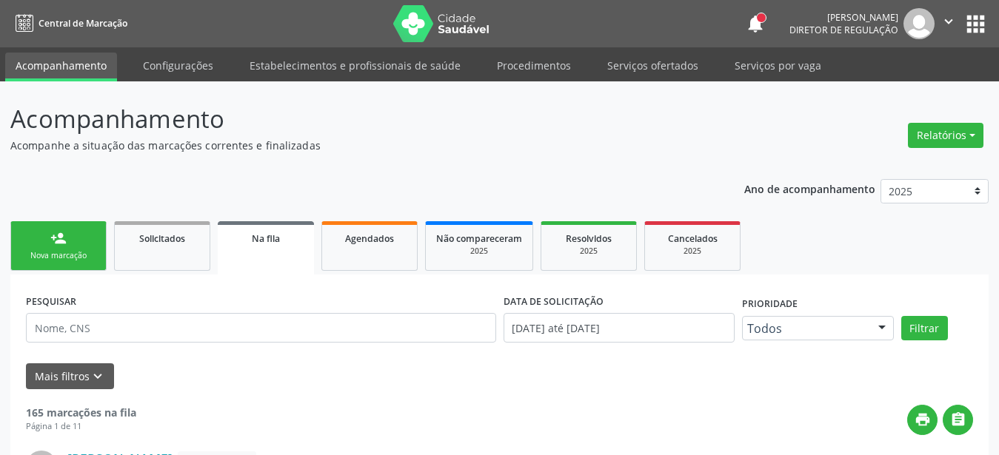 Image resolution: width=999 pixels, height=455 pixels. What do you see at coordinates (534, 65) in the screenshot?
I see `a: Procedimentos` at bounding box center [534, 65].